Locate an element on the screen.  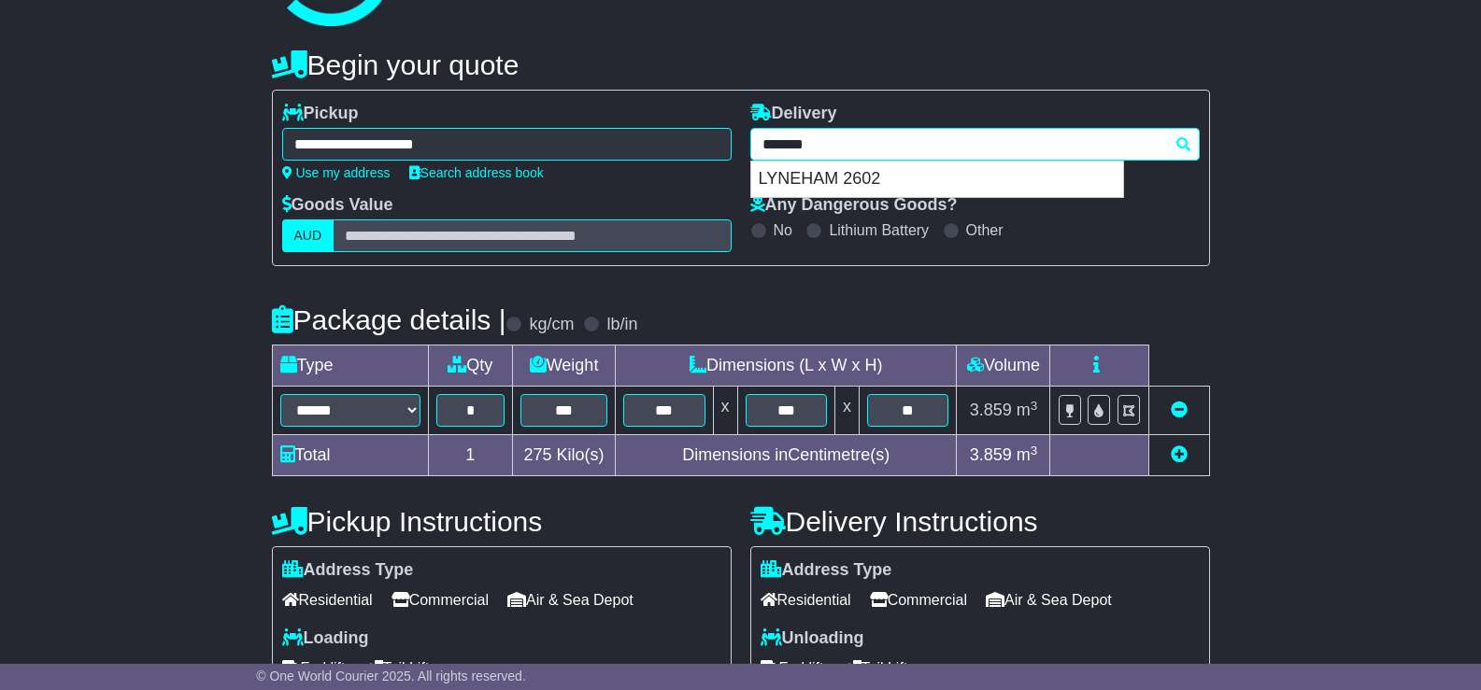
label: Pickup is located at coordinates (320, 114).